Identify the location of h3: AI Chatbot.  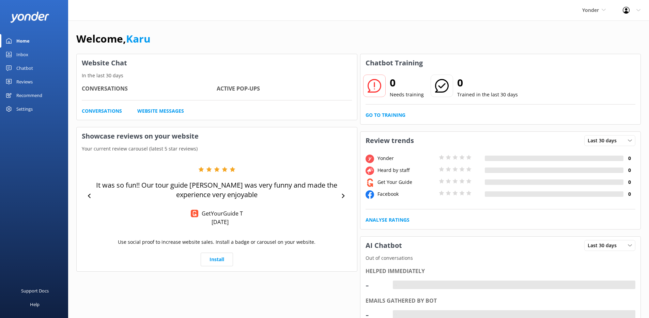
(384, 246).